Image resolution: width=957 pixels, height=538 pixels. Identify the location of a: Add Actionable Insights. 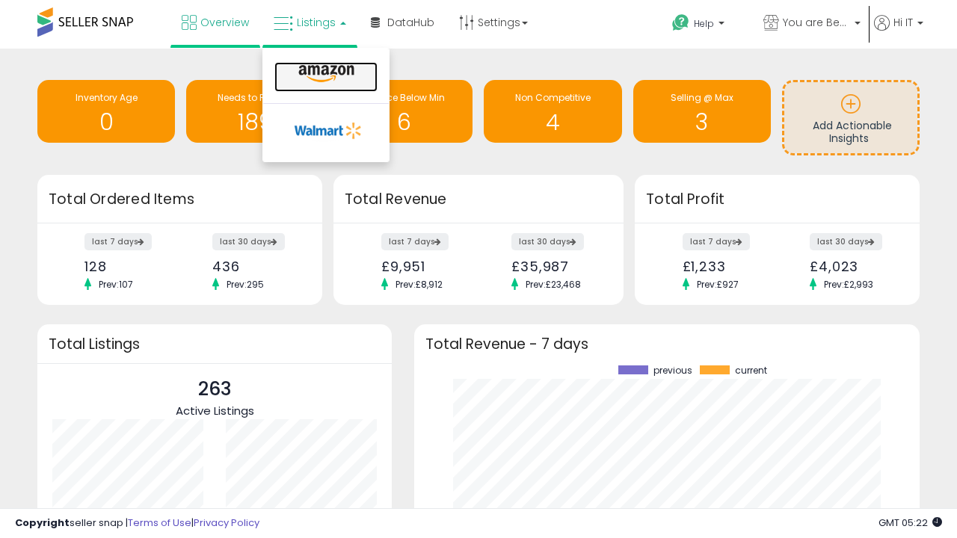
(850, 117).